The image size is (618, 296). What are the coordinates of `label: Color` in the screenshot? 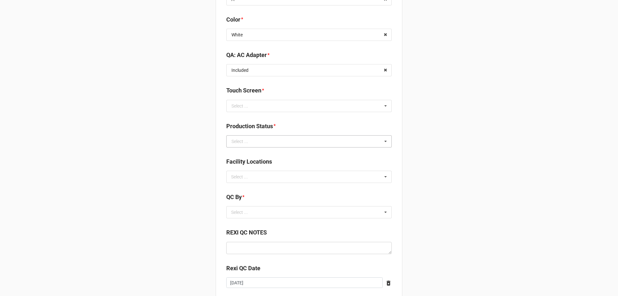 It's located at (233, 20).